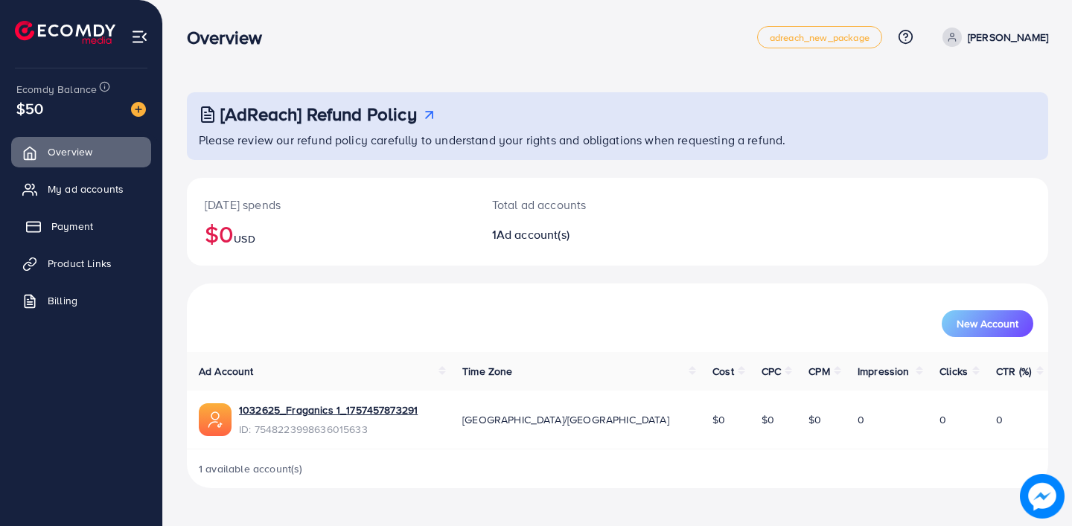 The image size is (1072, 526). Describe the element at coordinates (30, 108) in the screenshot. I see `span: $50` at that location.